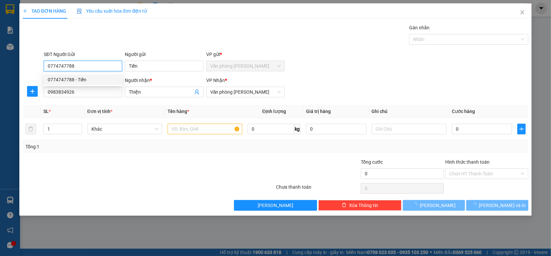  I want to click on span: Tên hàng, so click(178, 111).